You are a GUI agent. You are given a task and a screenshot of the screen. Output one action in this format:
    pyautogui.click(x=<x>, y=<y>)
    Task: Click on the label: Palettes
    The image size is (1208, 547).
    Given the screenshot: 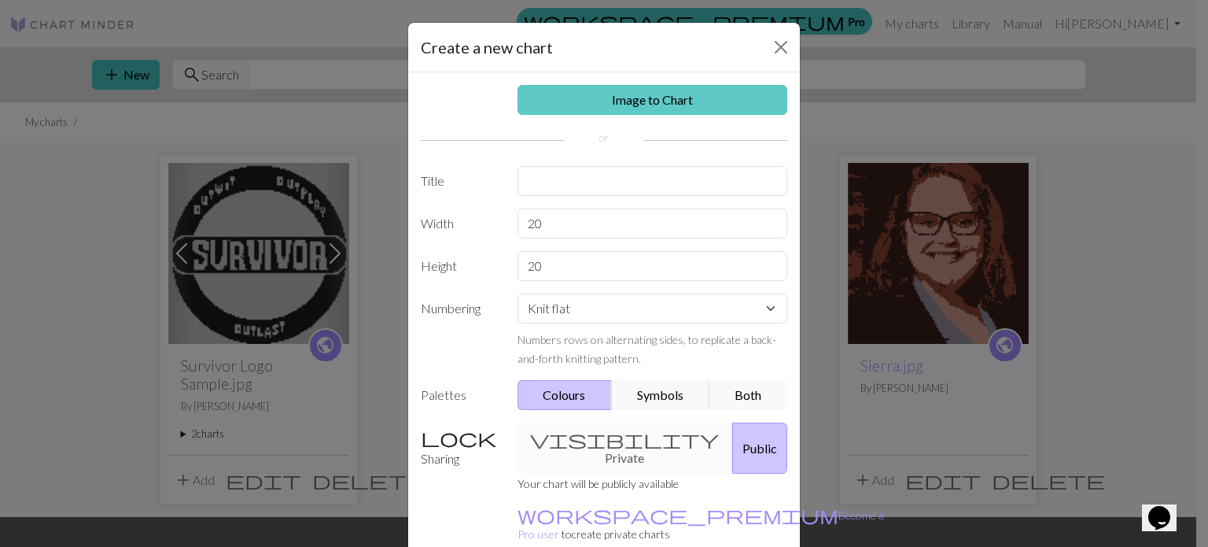 What is the action you would take?
    pyautogui.click(x=459, y=395)
    